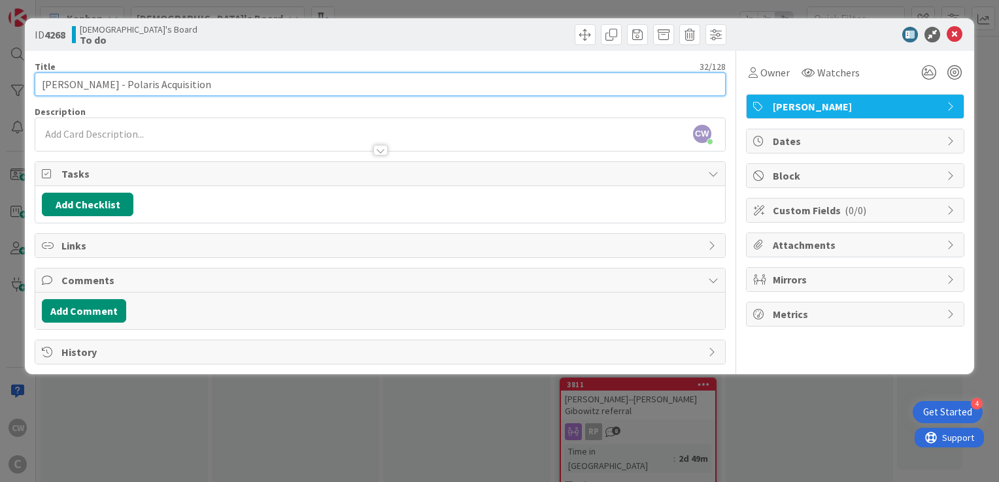 Image resolution: width=999 pixels, height=482 pixels. Describe the element at coordinates (856, 314) in the screenshot. I see `span: Metrics` at that location.